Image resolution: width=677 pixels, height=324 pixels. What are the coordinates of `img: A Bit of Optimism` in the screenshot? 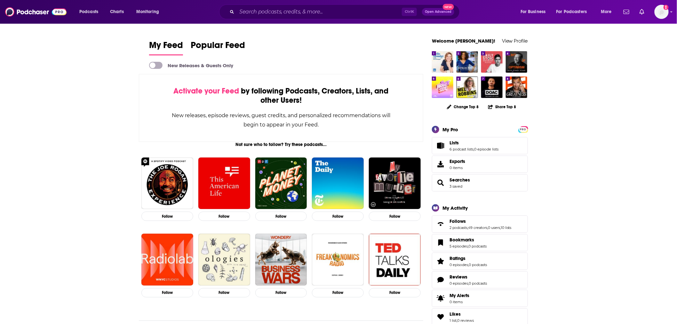 It's located at (517, 62).